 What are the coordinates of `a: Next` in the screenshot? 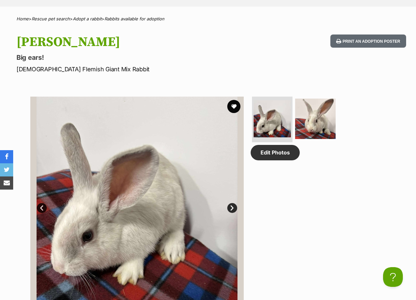 It's located at (232, 208).